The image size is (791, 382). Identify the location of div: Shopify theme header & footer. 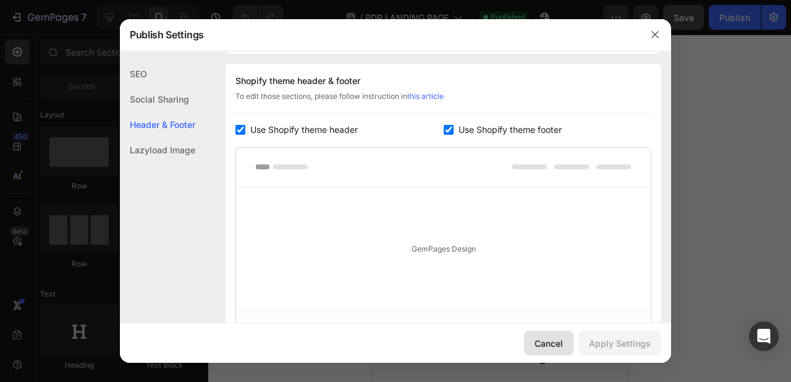
(443, 81).